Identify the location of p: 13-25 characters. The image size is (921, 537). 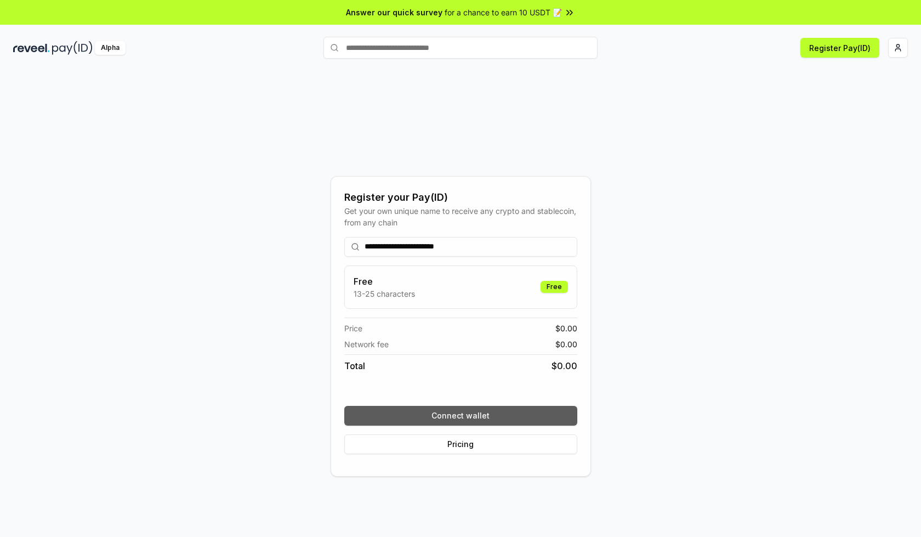
(384, 293).